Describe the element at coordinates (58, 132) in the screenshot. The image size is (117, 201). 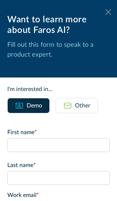
I see `label: First name` at that location.